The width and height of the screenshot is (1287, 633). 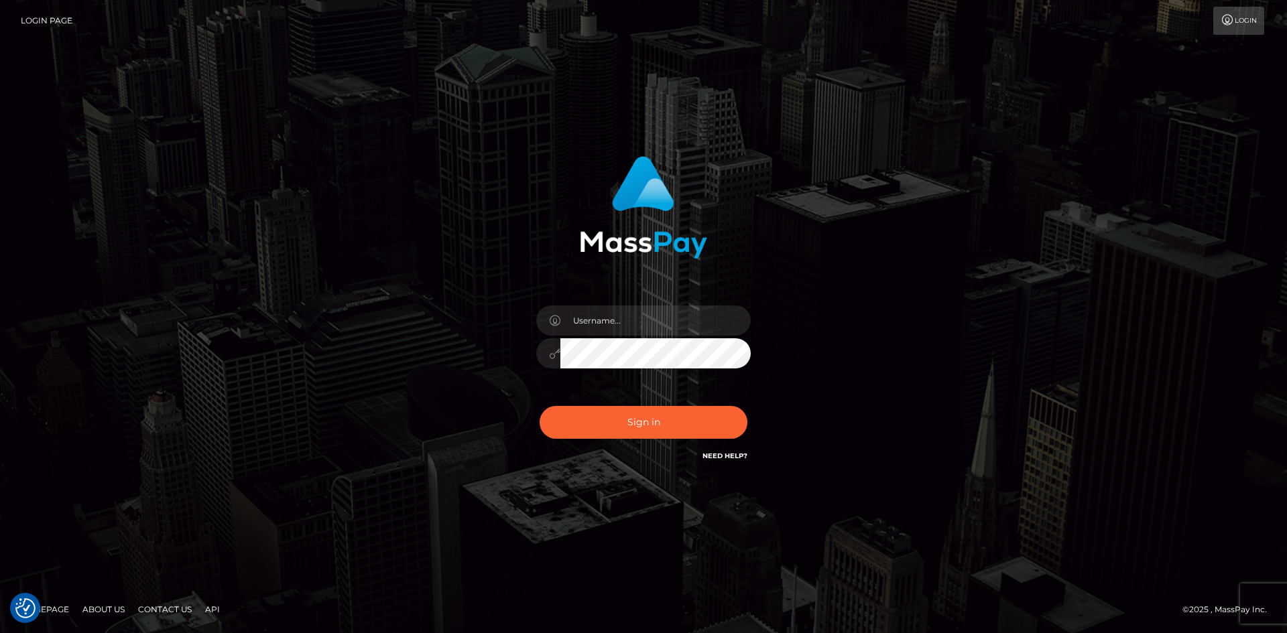 What do you see at coordinates (1229, 610) in the screenshot?
I see `div: © 2025 , MassPay Inc.` at bounding box center [1229, 610].